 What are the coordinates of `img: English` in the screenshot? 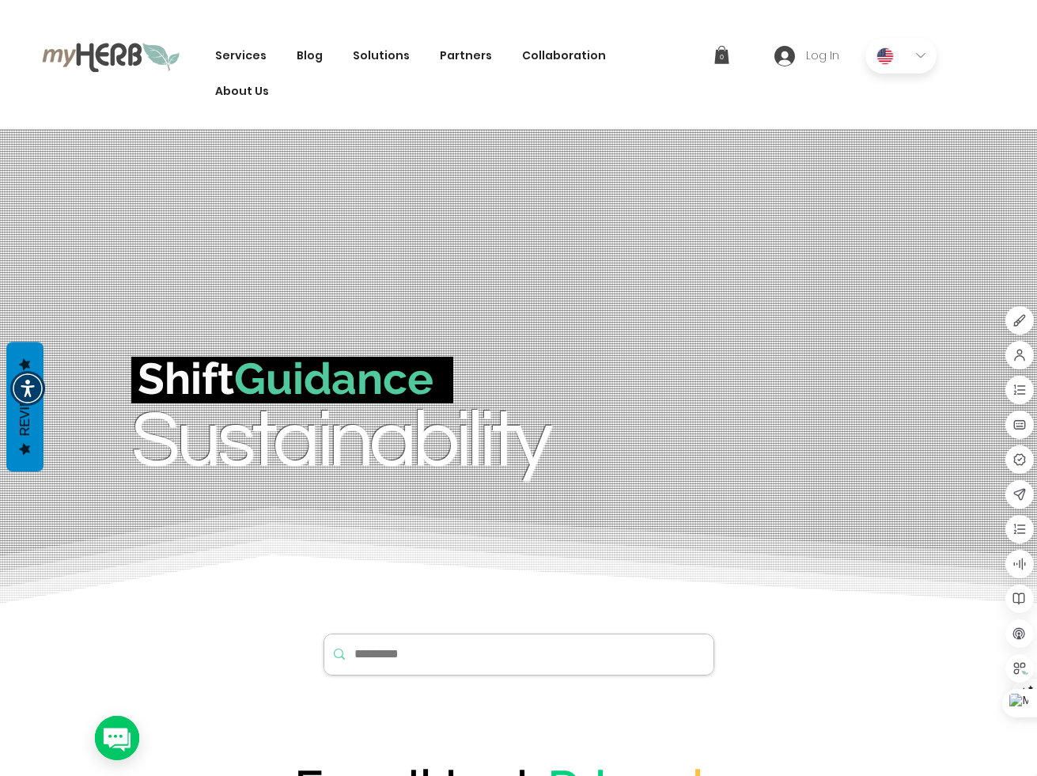 It's located at (885, 56).